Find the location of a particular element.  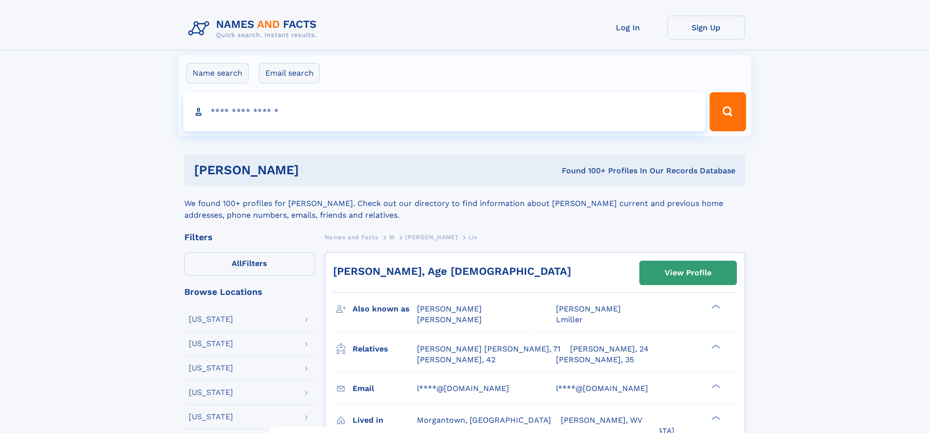

input: search input is located at coordinates (444, 112).